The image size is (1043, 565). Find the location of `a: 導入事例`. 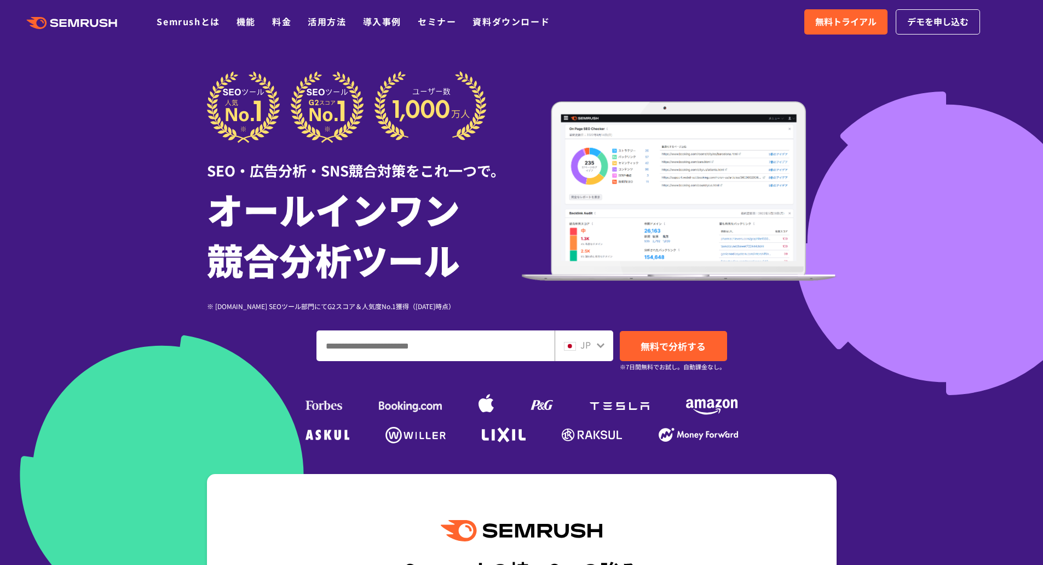

a: 導入事例 is located at coordinates (382, 21).